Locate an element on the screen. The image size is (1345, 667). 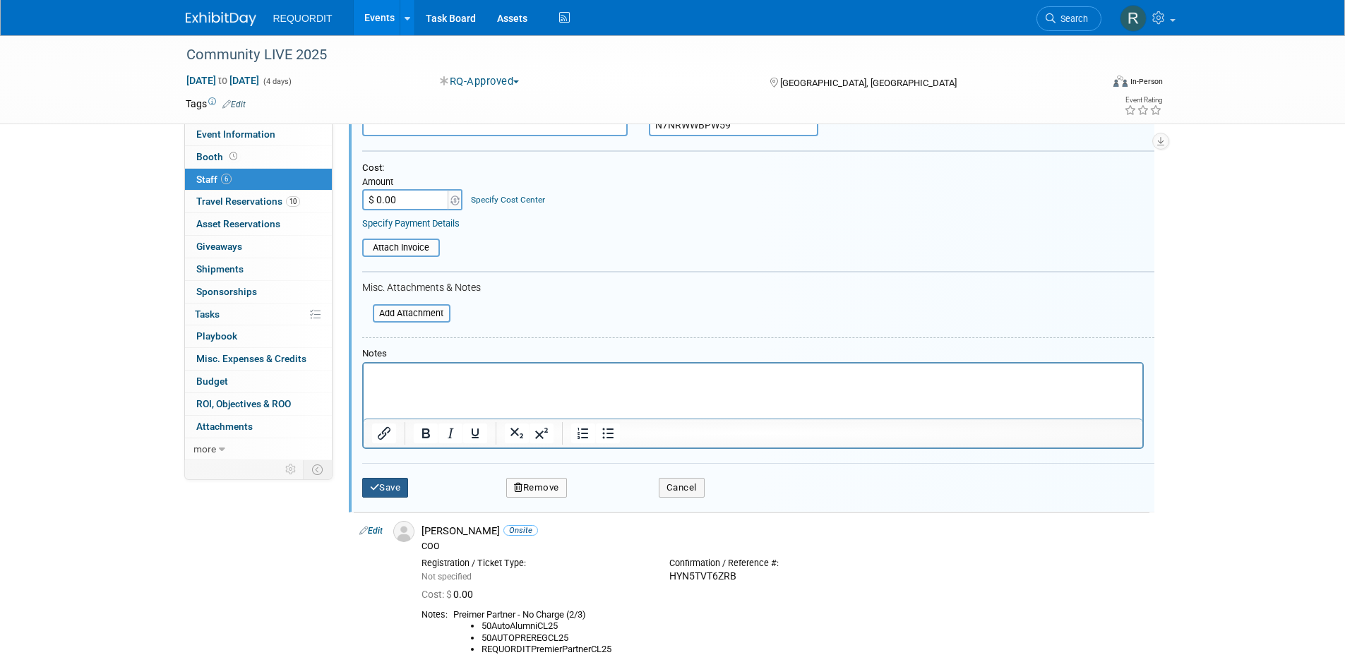
button: Subscript is located at coordinates (517, 433).